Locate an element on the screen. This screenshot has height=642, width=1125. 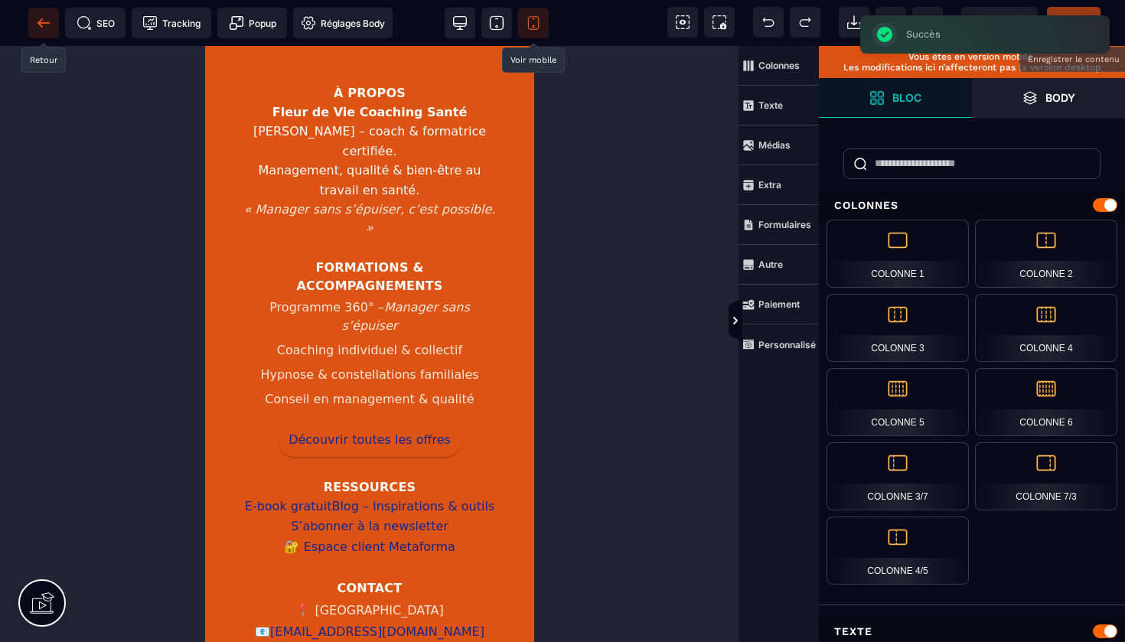
p: Les modifications ici n’affecteront pas la version desktop is located at coordinates (972, 67).